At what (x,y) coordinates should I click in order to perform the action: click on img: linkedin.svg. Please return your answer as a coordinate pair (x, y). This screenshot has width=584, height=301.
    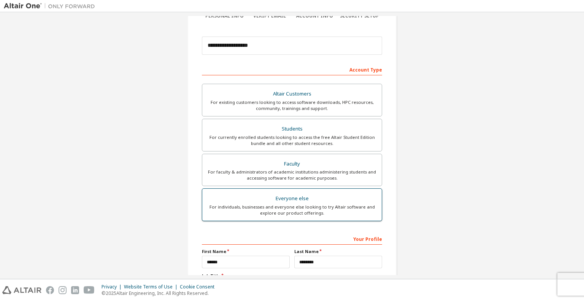
    Looking at the image, I should click on (75, 290).